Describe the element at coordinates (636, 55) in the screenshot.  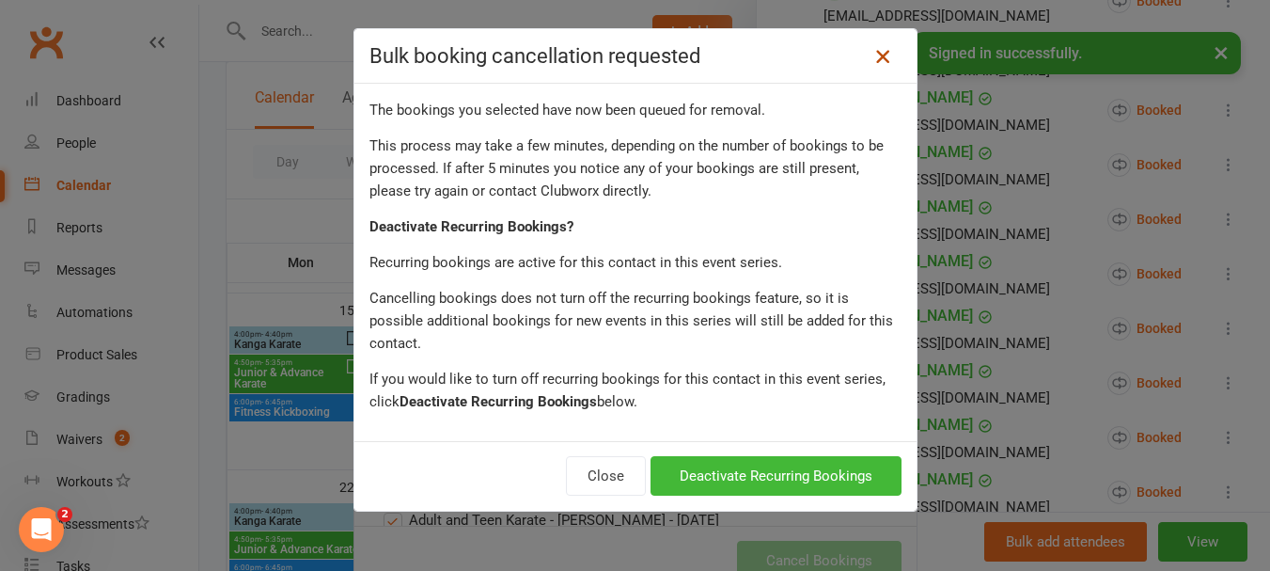
I see `h4: Bulk booking cancellation requested` at that location.